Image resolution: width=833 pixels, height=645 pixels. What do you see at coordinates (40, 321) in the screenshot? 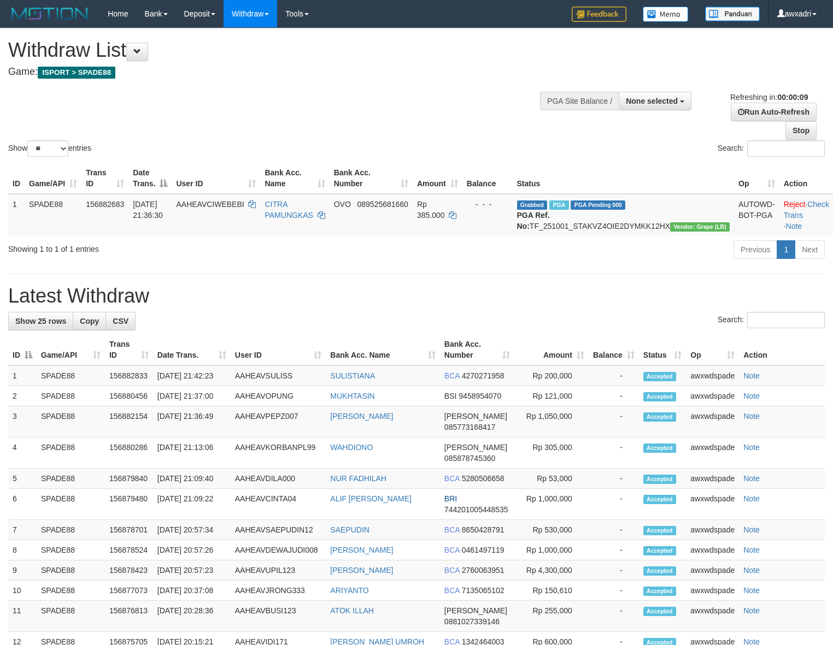
I see `a: Show 25 rows` at bounding box center [40, 321].